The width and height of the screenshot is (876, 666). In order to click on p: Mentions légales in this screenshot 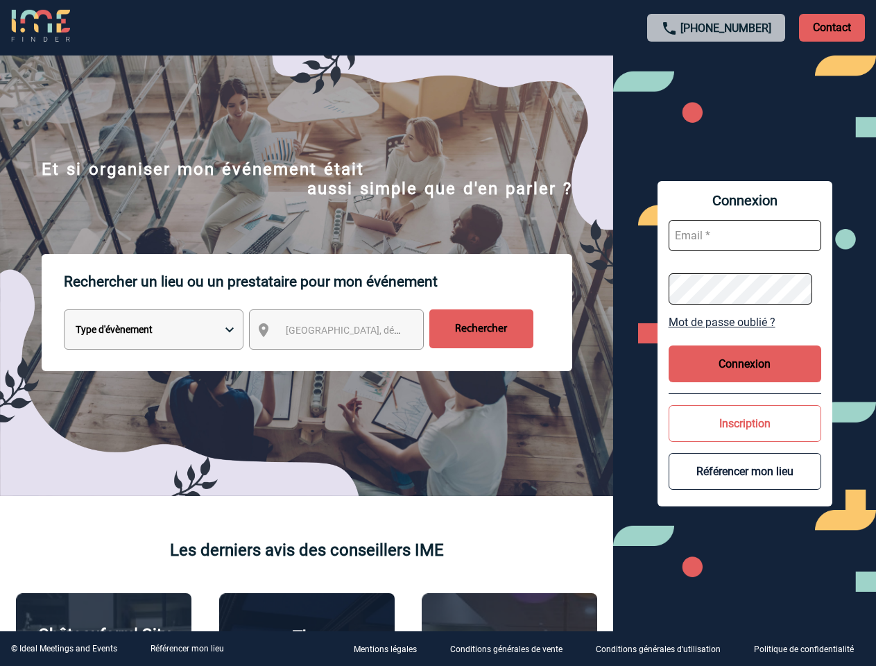, I will do `click(385, 650)`.